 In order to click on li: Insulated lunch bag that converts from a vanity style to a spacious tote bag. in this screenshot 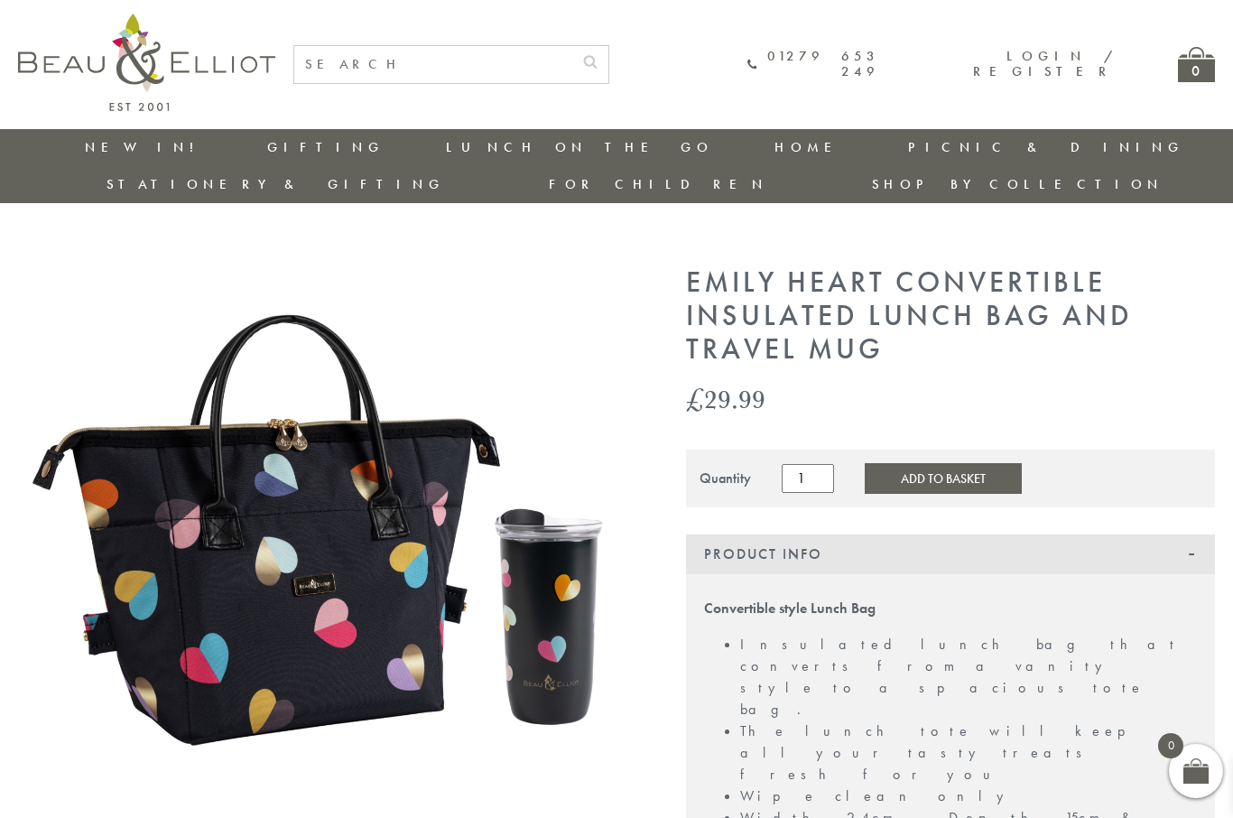, I will do `click(969, 677)`.